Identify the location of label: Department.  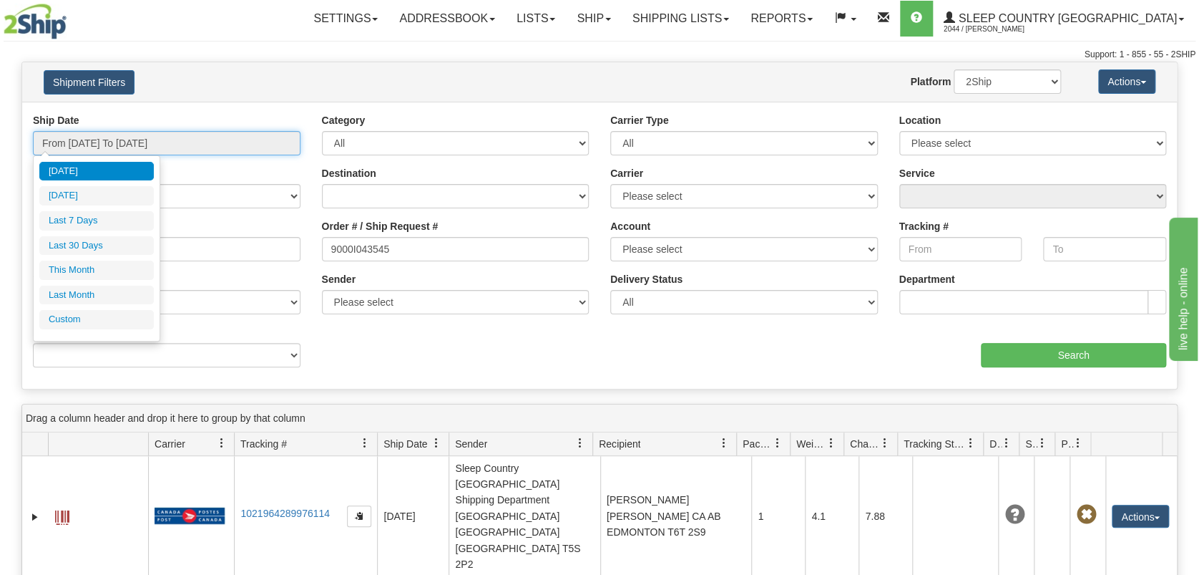
(927, 279).